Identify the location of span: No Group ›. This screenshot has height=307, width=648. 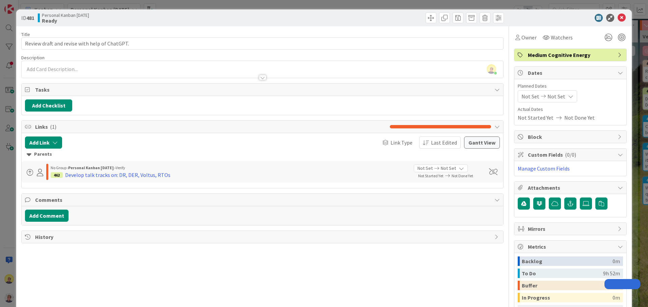
(59, 168).